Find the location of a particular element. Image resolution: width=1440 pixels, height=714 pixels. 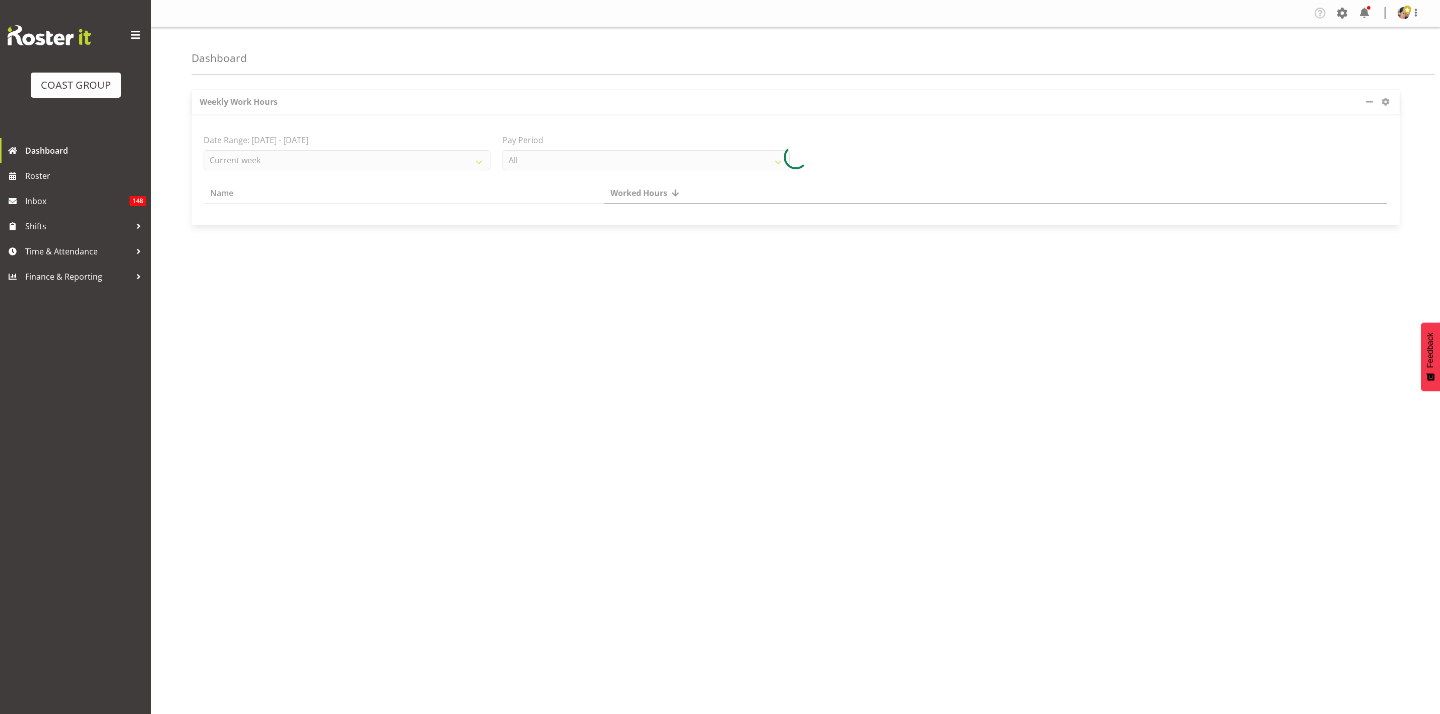

span: Inbox is located at coordinates (77, 201).